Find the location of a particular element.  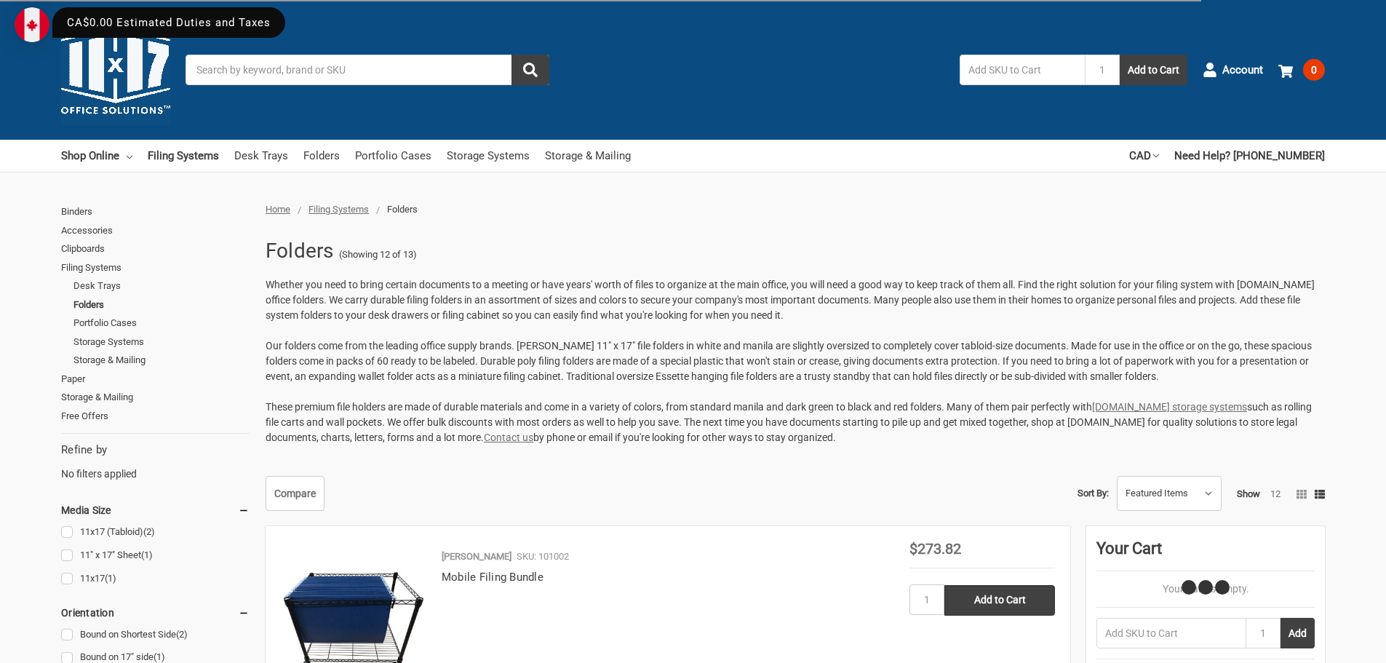

p: Your Cart Is Empty. is located at coordinates (1205, 588).